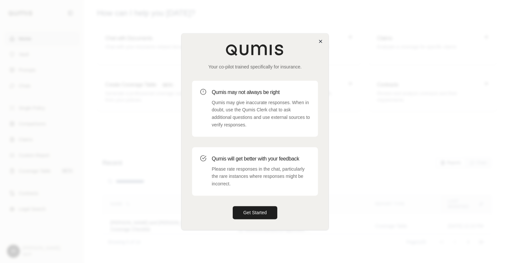 Image resolution: width=510 pixels, height=263 pixels. Describe the element at coordinates (261, 93) in the screenshot. I see `h3: Qumis may not always be right` at that location.